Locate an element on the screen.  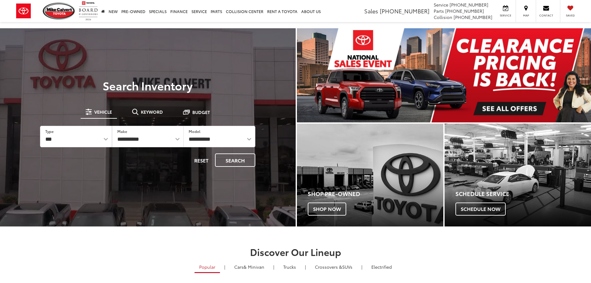
label: Type is located at coordinates (49, 131).